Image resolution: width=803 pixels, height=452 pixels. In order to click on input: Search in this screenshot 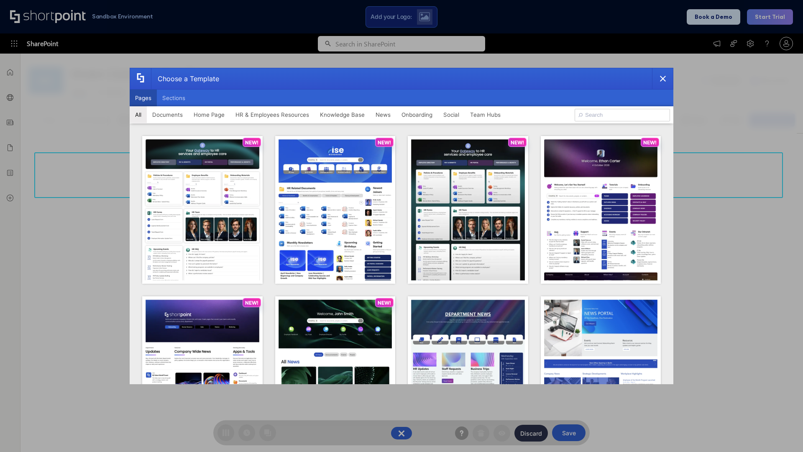, I will do `click(622, 115)`.